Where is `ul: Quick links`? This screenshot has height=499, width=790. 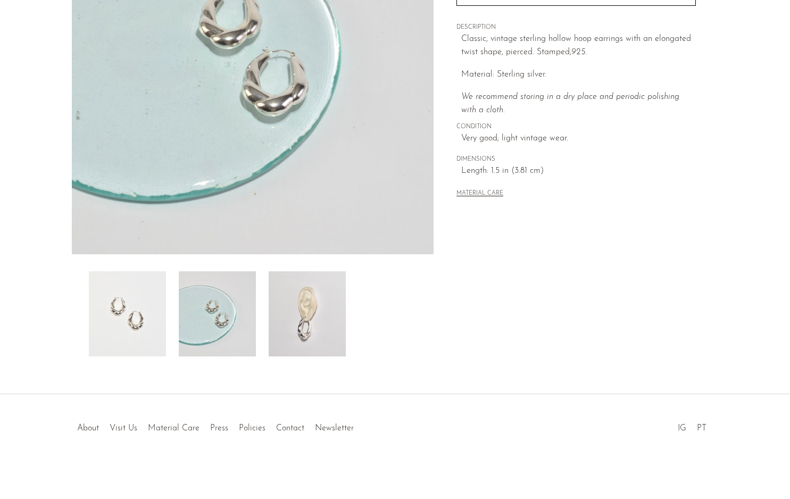 ul: Quick links is located at coordinates (216, 426).